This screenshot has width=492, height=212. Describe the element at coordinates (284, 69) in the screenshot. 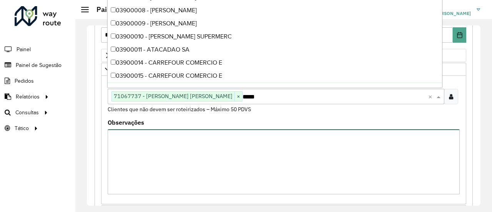

I see `a: Preservar Cliente - Devem ficar no buffer, não roteirizar` at that location.